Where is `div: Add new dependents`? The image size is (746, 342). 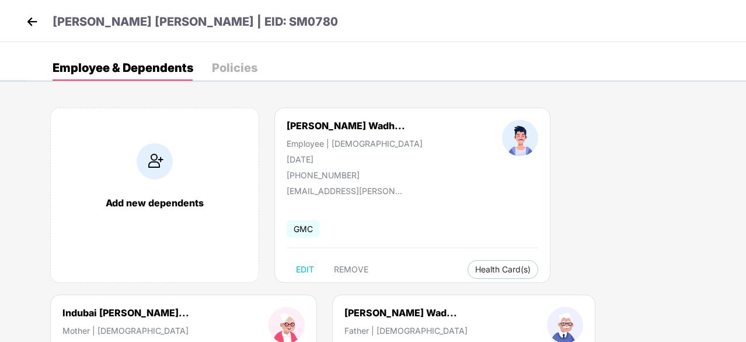 div: Add new dependents is located at coordinates (155, 203).